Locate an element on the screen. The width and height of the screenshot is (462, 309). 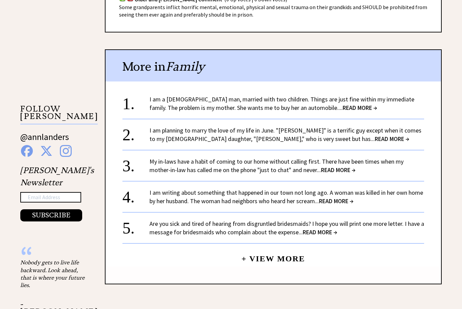
div: Nobody gets to live life backward. Look ahead, that is where your future lies. is located at coordinates (54, 274).